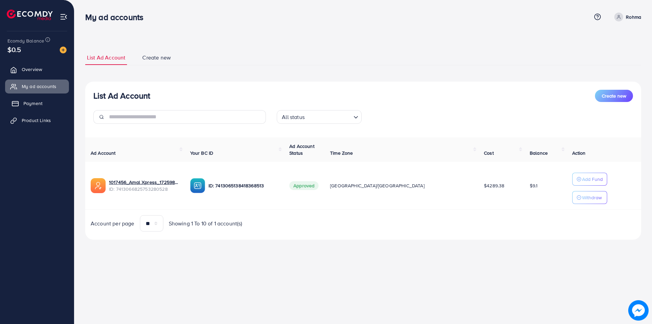 This screenshot has height=324, width=652. Describe the element at coordinates (589, 197) in the screenshot. I see `button: Withdraw` at that location.